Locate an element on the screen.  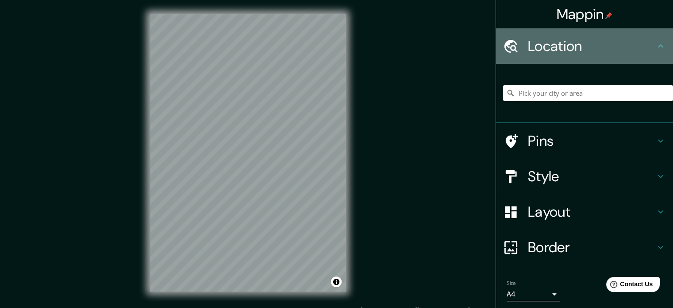
img: pin-icon.png is located at coordinates (609, 15).